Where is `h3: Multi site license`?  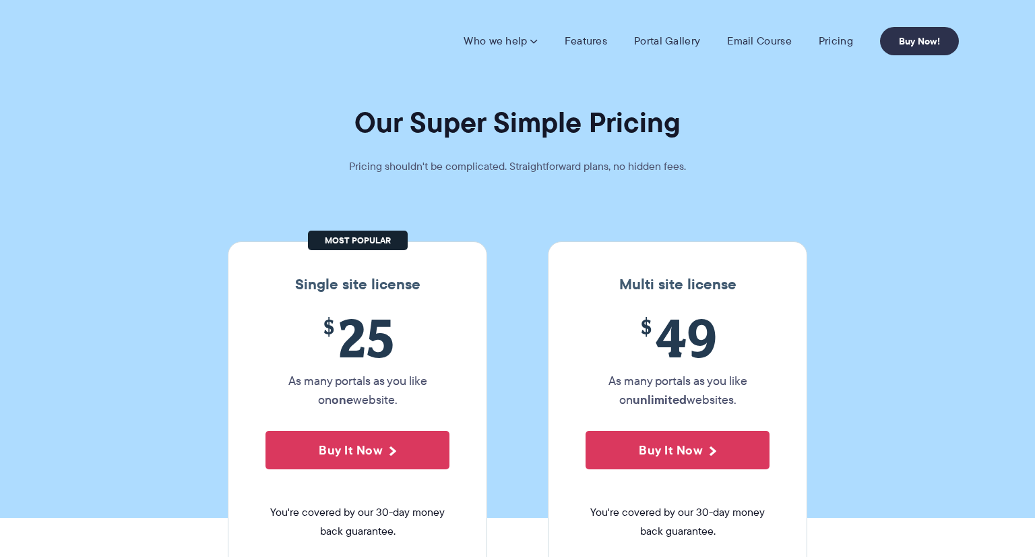 h3: Multi site license is located at coordinates (677, 284).